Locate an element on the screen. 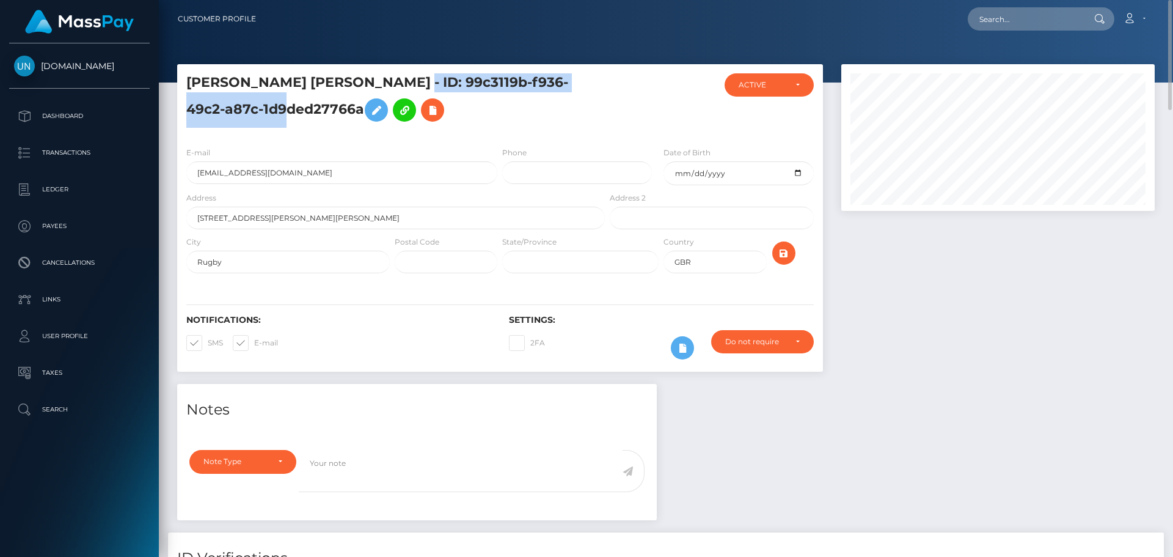 This screenshot has width=1173, height=557. label: 2FA is located at coordinates (527, 343).